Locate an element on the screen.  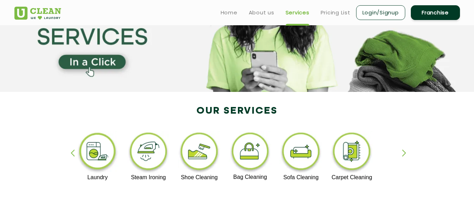
img: steam_ironing_11zon.webp is located at coordinates (148, 152).